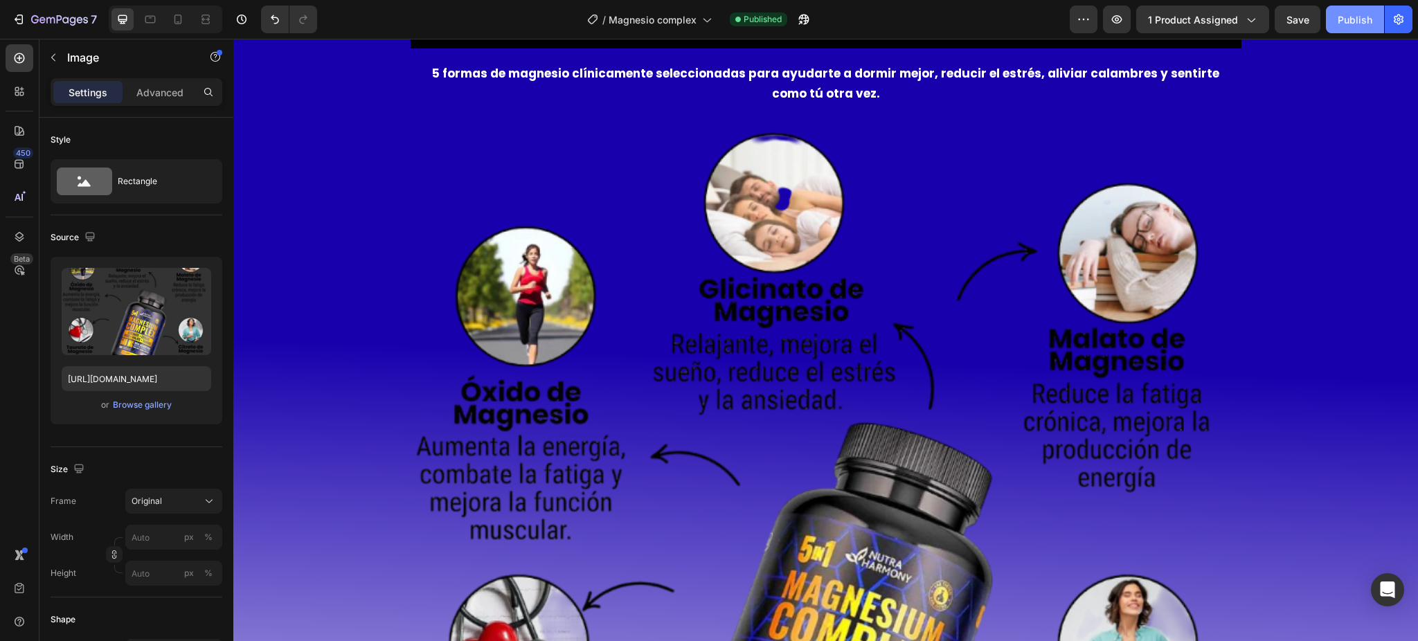 Image resolution: width=1418 pixels, height=641 pixels. Describe the element at coordinates (21, 259) in the screenshot. I see `div: Beta` at that location.